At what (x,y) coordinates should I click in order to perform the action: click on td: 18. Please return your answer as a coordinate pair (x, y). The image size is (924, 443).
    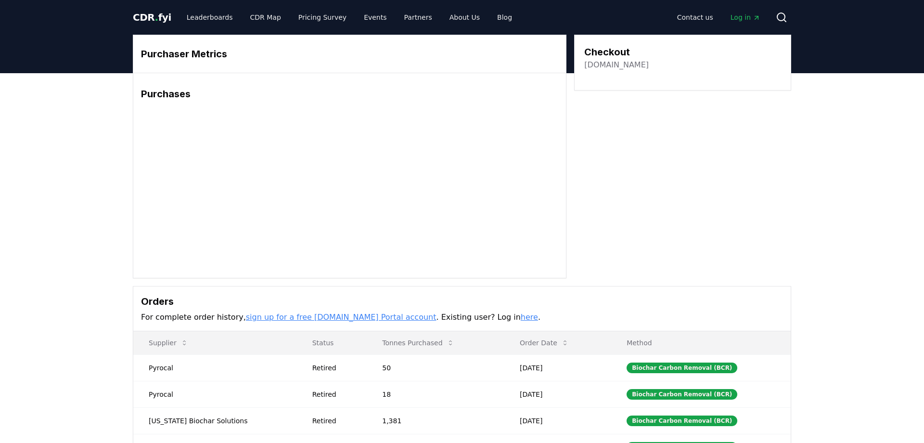
    Looking at the image, I should click on (436, 394).